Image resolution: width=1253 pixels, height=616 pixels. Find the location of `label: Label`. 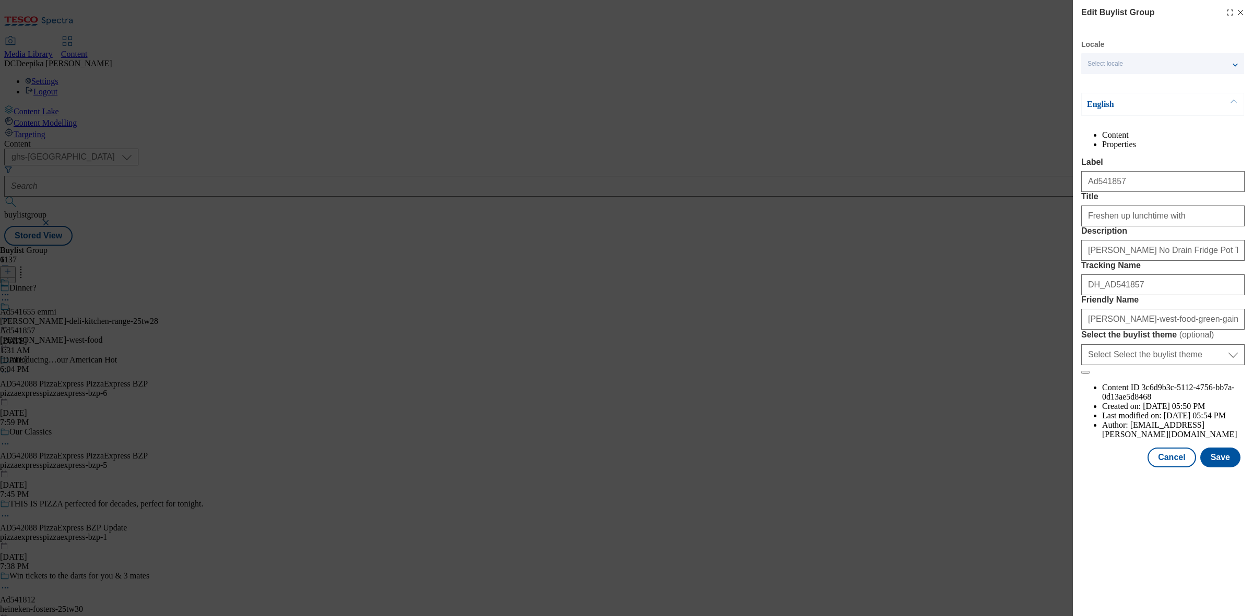

label: Label is located at coordinates (1162, 162).